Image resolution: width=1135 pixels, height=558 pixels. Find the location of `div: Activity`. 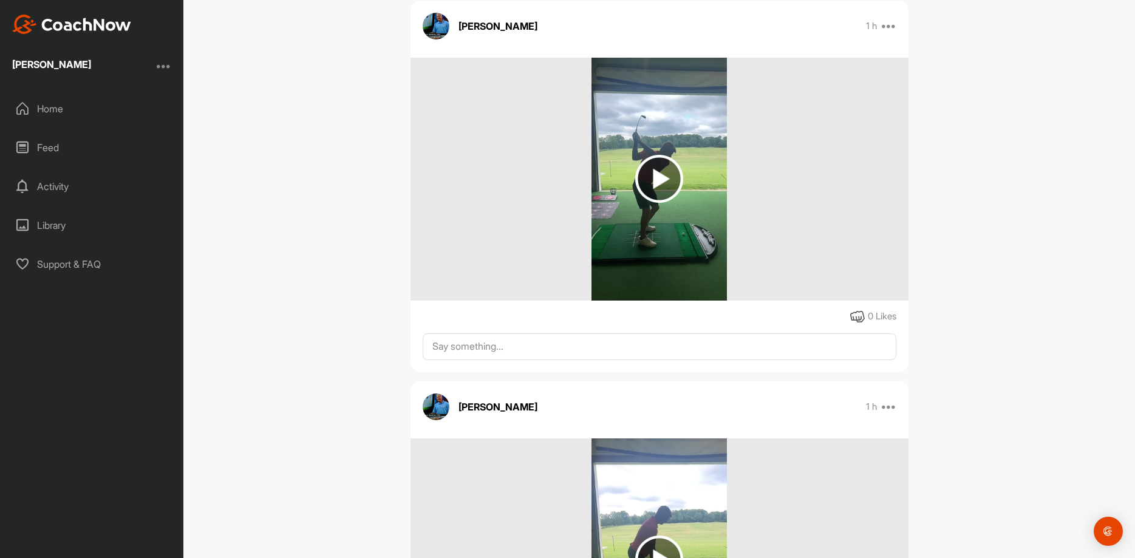

div: Activity is located at coordinates (92, 187).